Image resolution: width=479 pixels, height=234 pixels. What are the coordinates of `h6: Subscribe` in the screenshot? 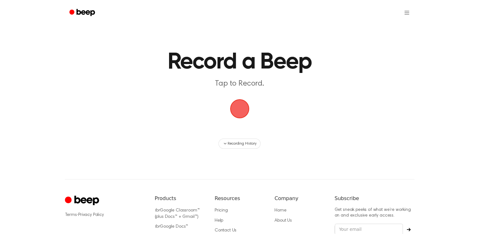 It's located at (374, 198).